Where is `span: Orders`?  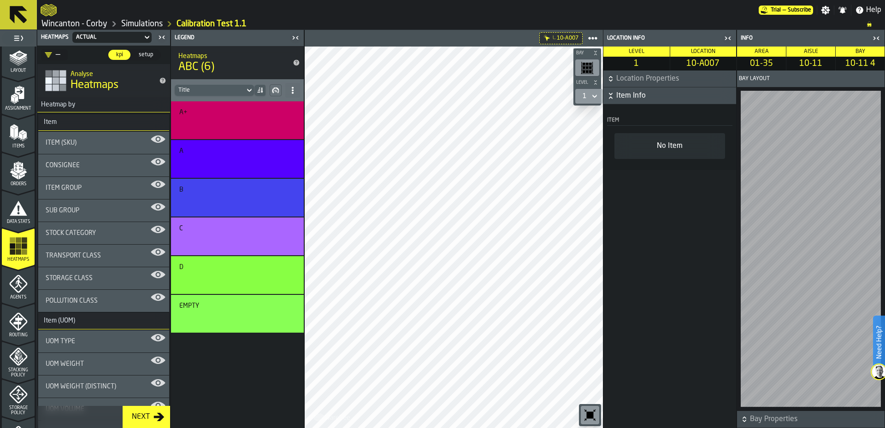
span: Orders is located at coordinates (18, 184).